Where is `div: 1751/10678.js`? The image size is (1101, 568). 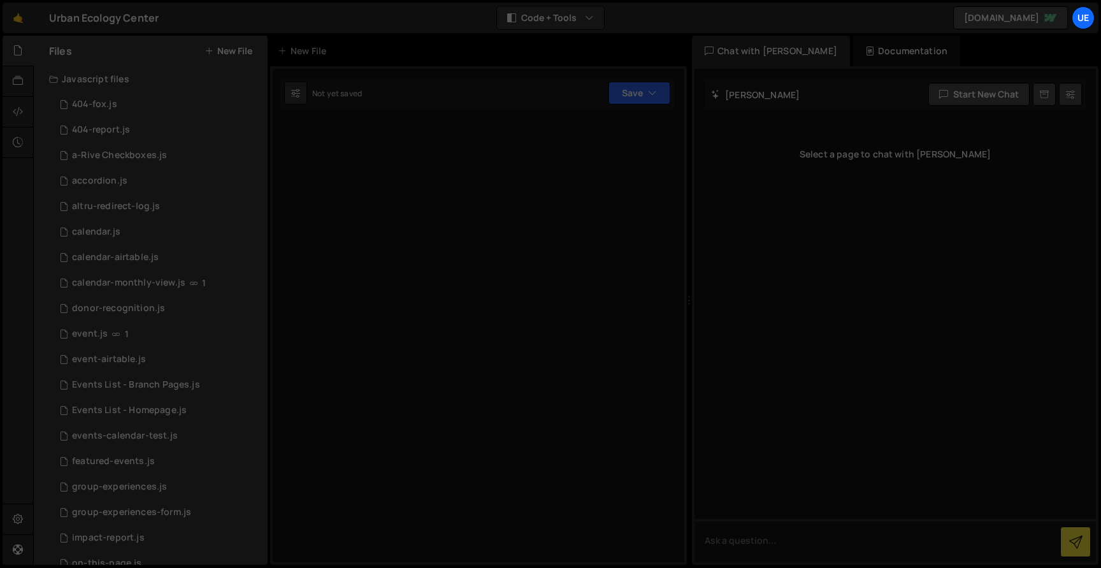
div: 1751/10678.js is located at coordinates (158, 283).